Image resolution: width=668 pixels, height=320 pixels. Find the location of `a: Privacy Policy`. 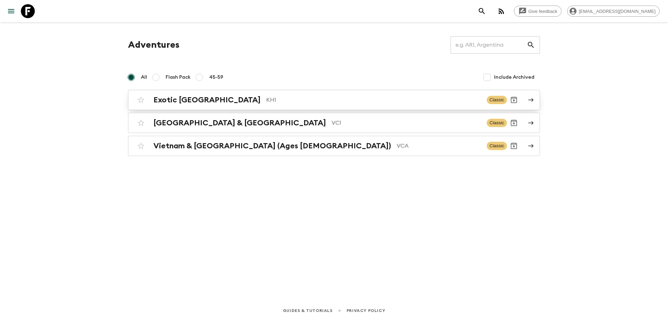

a: Privacy Policy is located at coordinates (365, 310).